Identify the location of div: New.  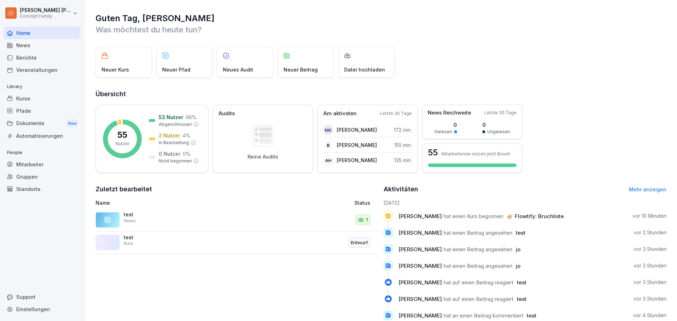
(72, 123).